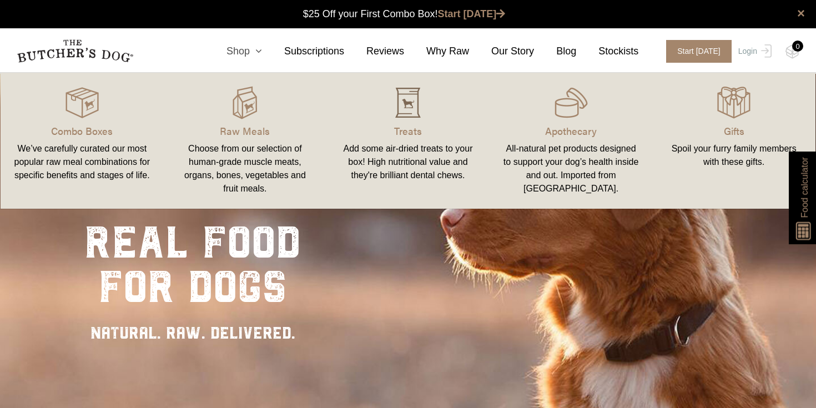  What do you see at coordinates (245, 130) in the screenshot?
I see `p: Raw Meals` at bounding box center [245, 130].